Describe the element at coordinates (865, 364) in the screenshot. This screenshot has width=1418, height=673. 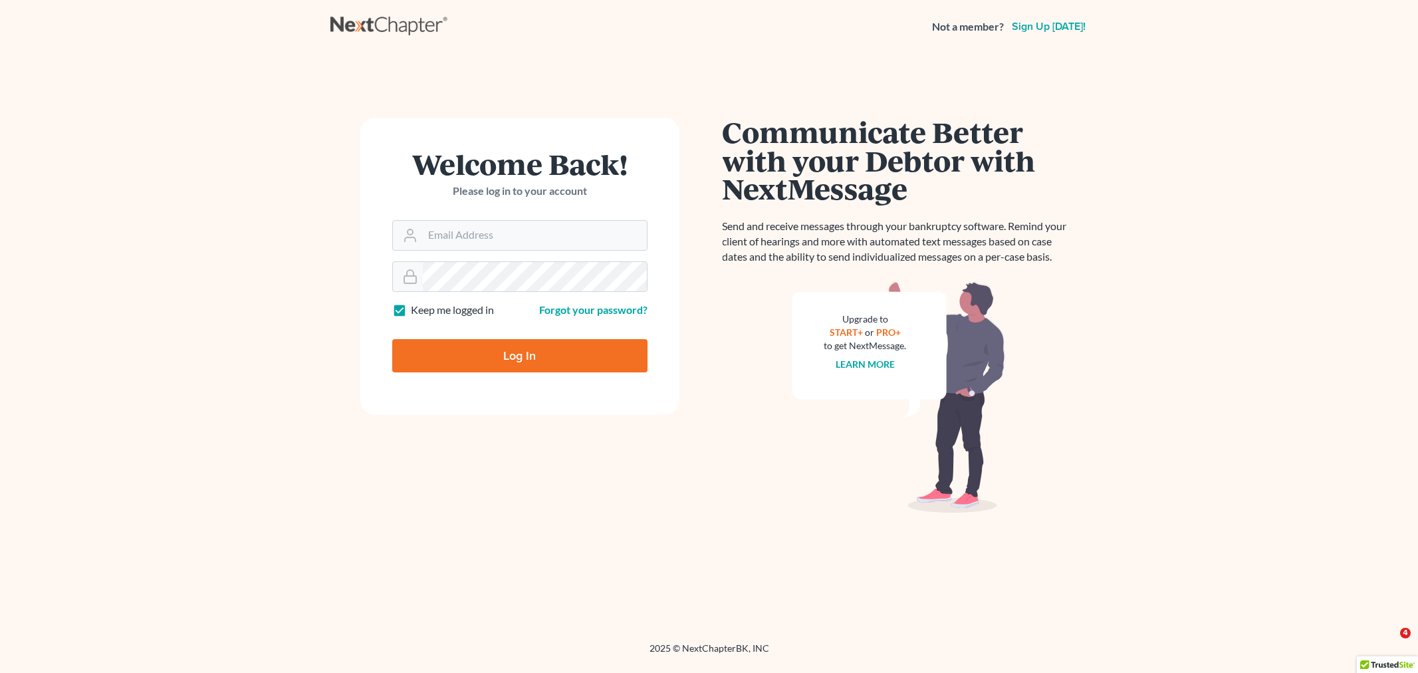
I see `a: Learn more` at that location.